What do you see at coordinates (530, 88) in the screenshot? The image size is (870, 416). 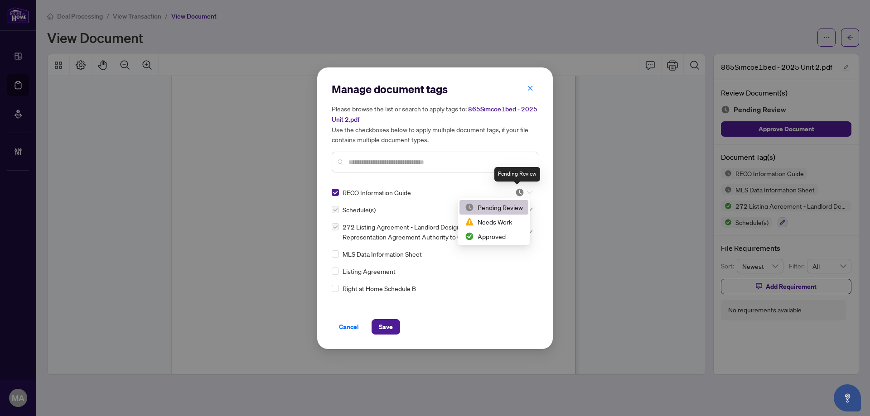 I see `span: close` at bounding box center [530, 88].